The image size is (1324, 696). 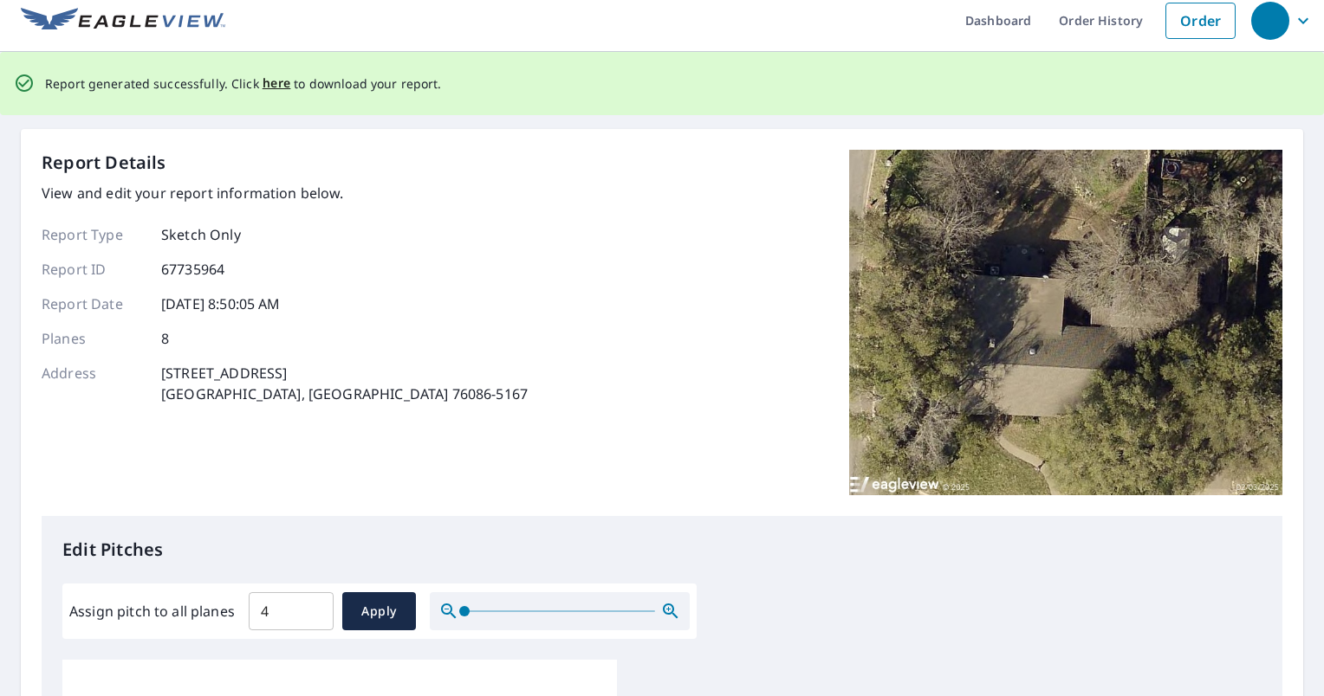 I want to click on p: 67735964, so click(x=192, y=269).